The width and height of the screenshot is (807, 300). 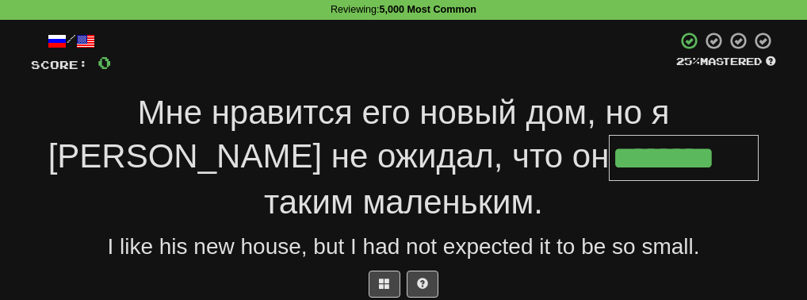 I want to click on button: Switch sentence to multiple choice alt+p, so click(x=385, y=284).